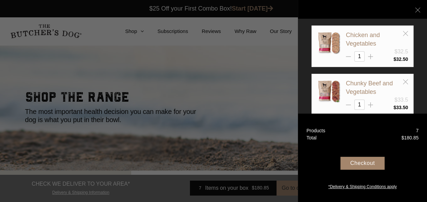  Describe the element at coordinates (401, 100) in the screenshot. I see `div: $33.5` at that location.